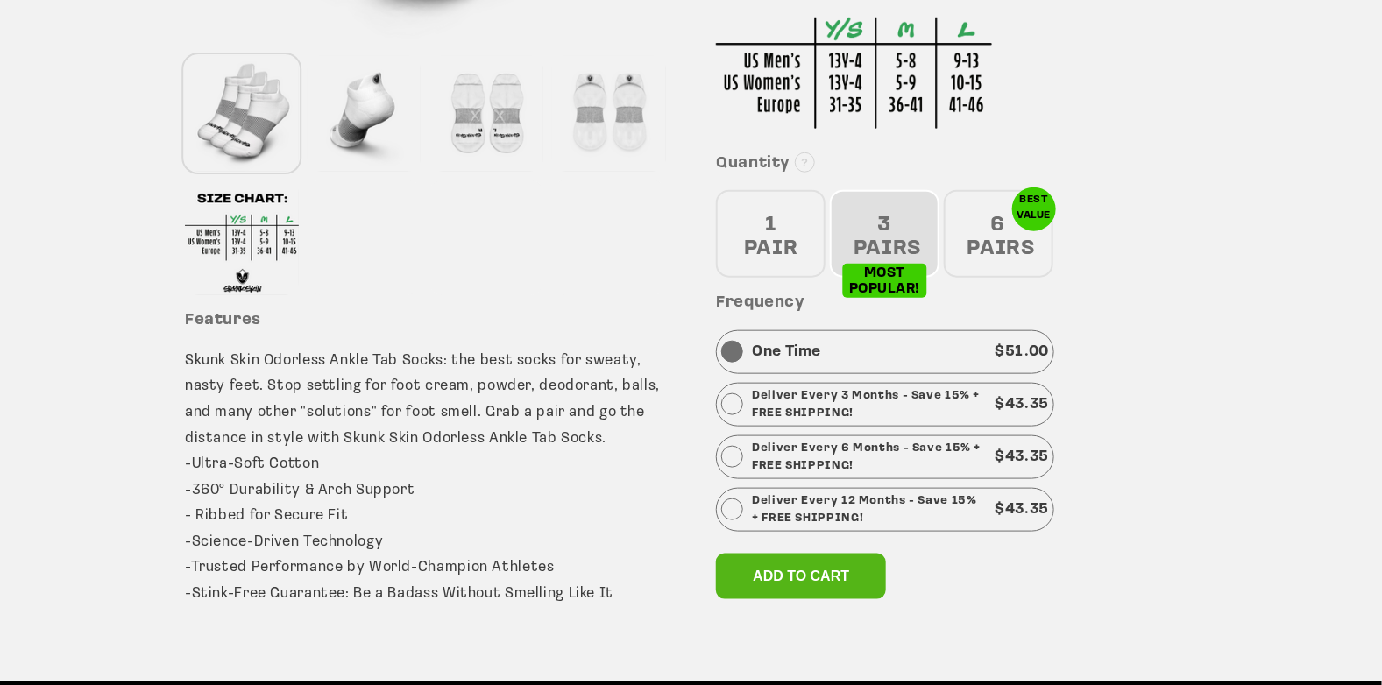  I want to click on p: Deliver Every 3 Months - Save 15% + FREE SHIPPING!, so click(869, 405).